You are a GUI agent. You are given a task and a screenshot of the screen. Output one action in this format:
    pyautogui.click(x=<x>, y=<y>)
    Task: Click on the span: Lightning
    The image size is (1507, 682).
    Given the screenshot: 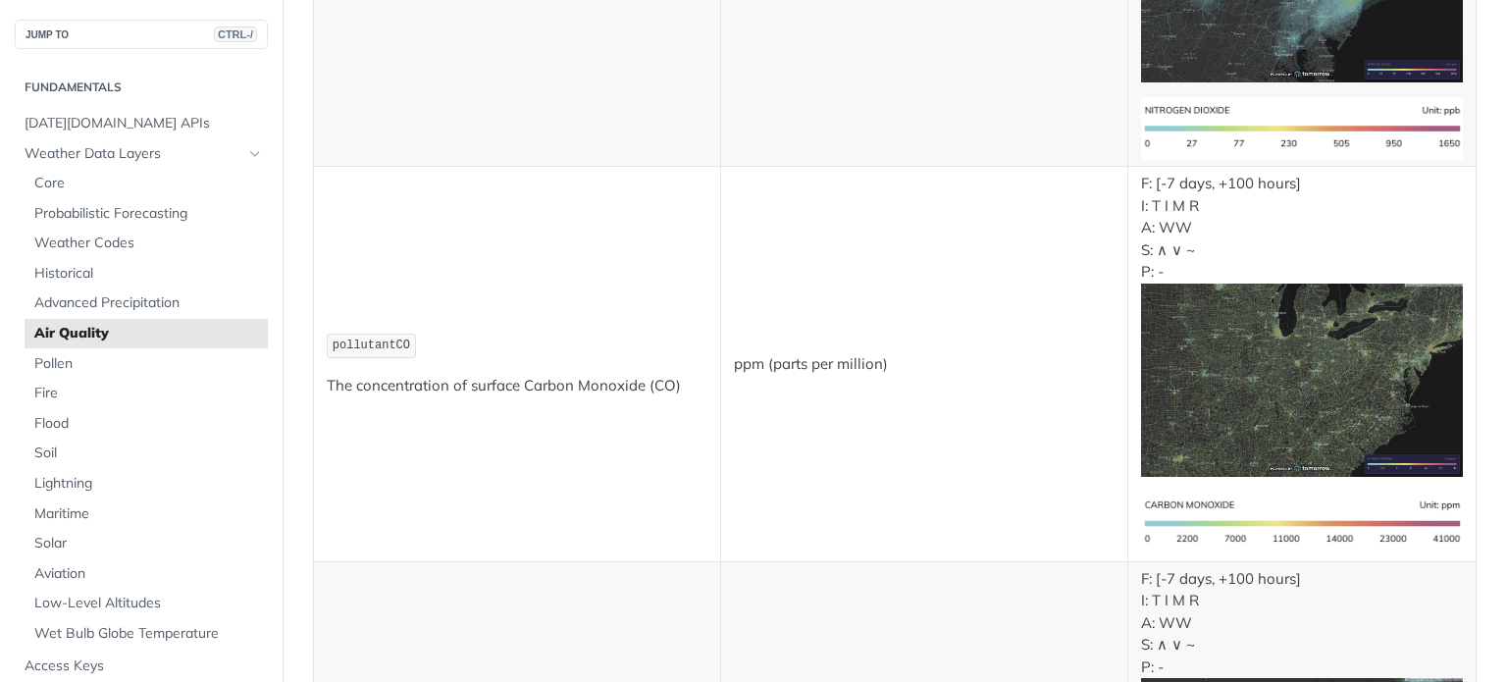 What is the action you would take?
    pyautogui.click(x=148, y=484)
    